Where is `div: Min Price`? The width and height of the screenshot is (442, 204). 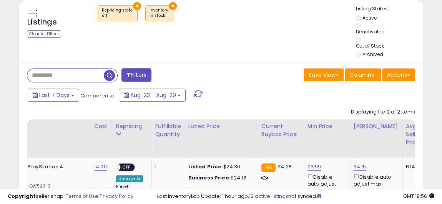 div: Min Price is located at coordinates (327, 126).